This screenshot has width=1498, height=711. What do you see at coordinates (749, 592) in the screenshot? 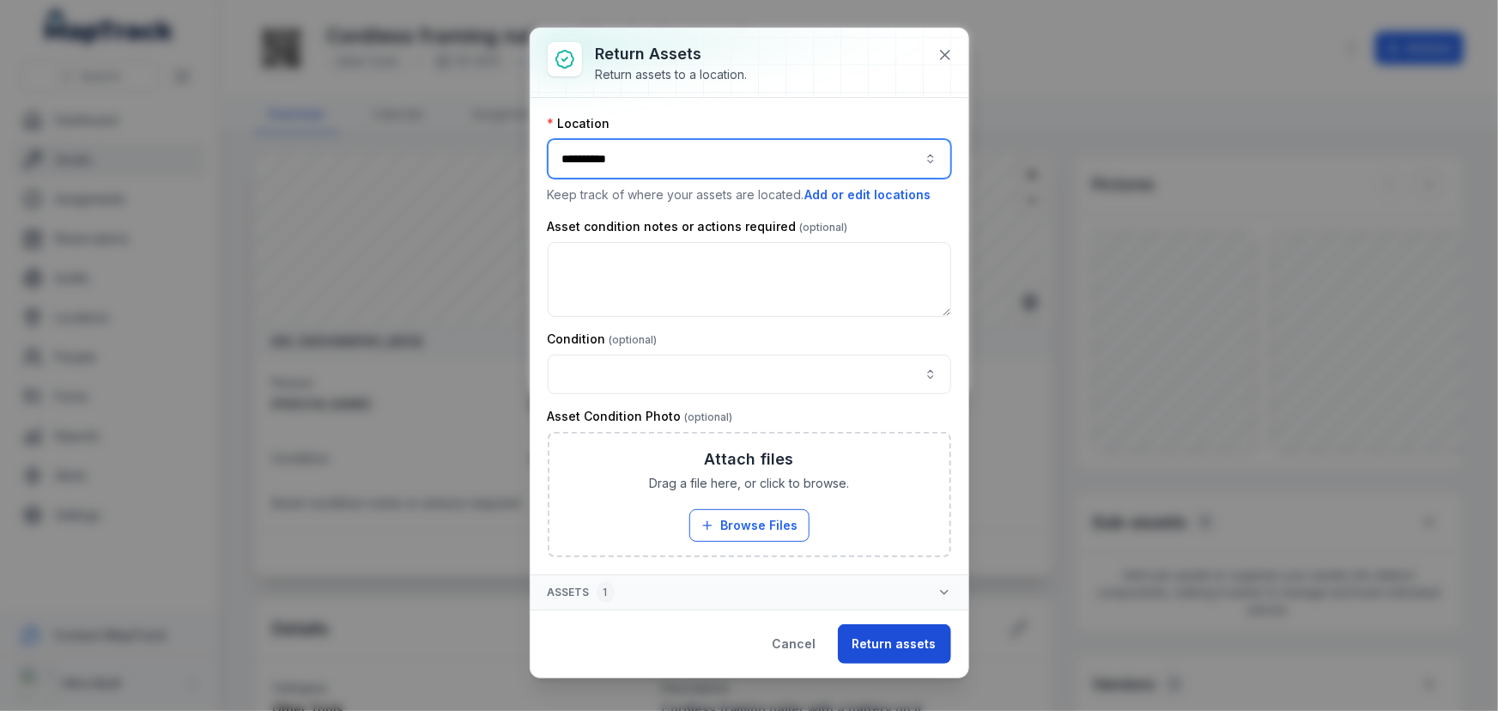
I see `button: Assets1` at bounding box center [749, 592].